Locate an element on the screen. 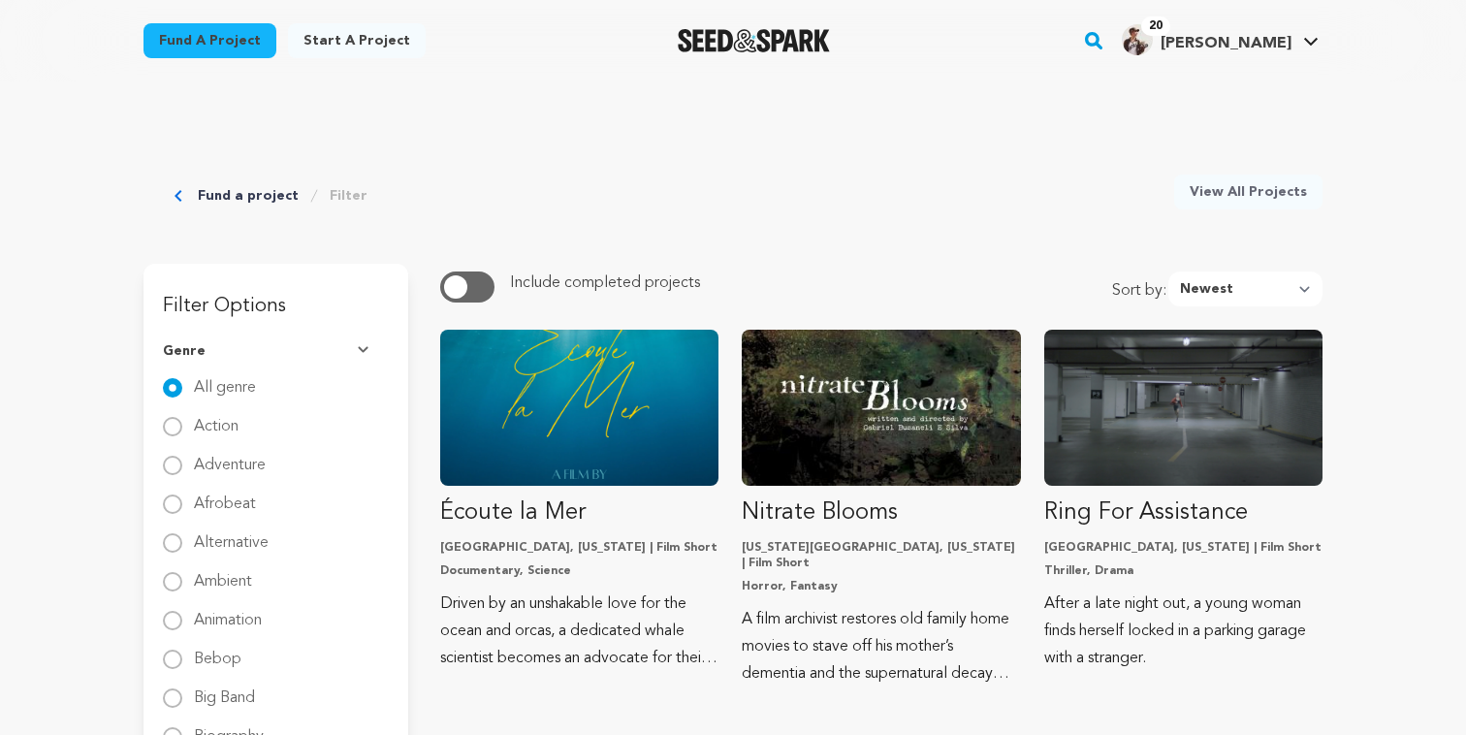 The width and height of the screenshot is (1466, 735). p: Driven by an unshakable love for the ocean and orcas, a dedicated whale scientist becomes an advo... is located at coordinates (579, 631).